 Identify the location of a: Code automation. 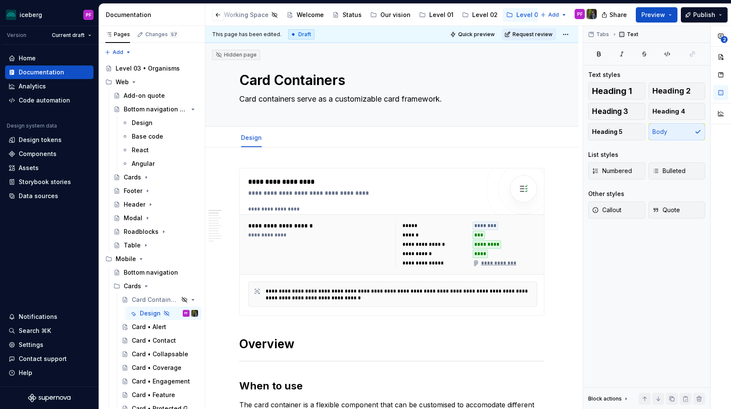
(49, 100).